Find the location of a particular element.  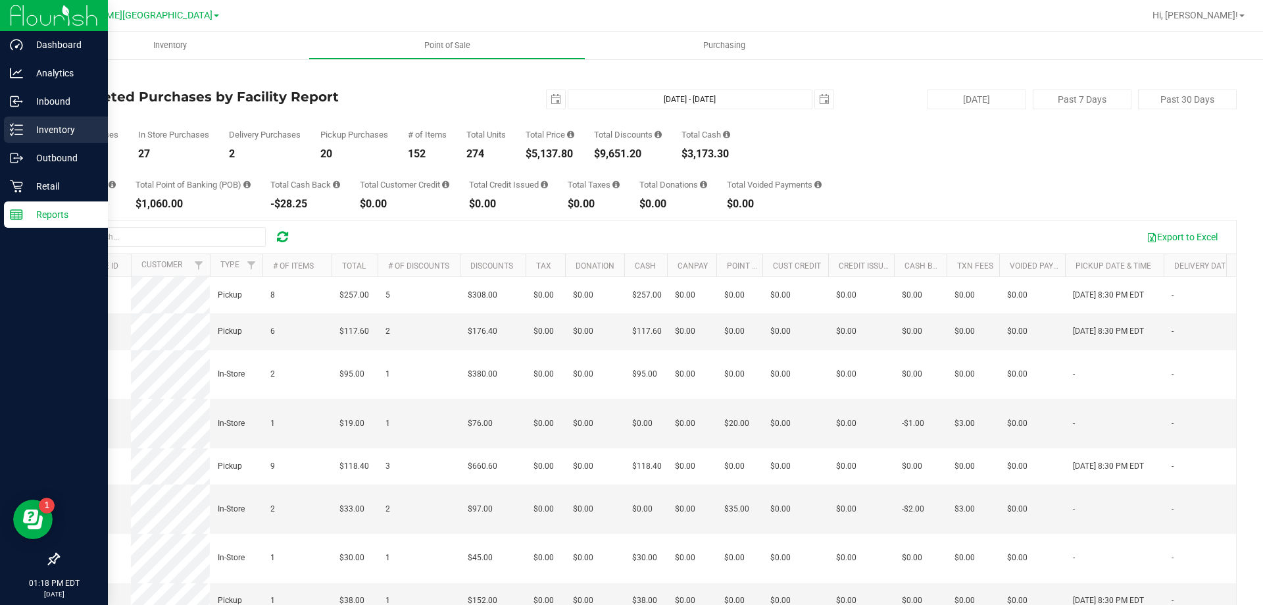

div: Total Voided Payments is located at coordinates (774, 184).